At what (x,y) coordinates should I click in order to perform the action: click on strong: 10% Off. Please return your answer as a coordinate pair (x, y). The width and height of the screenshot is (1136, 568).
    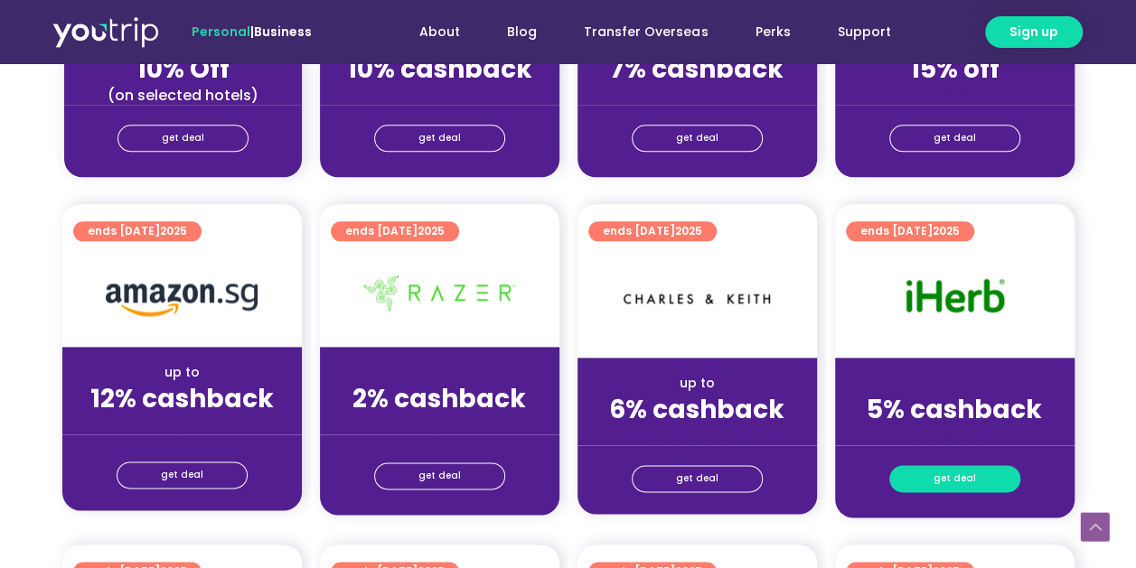
    Looking at the image, I should click on (183, 69).